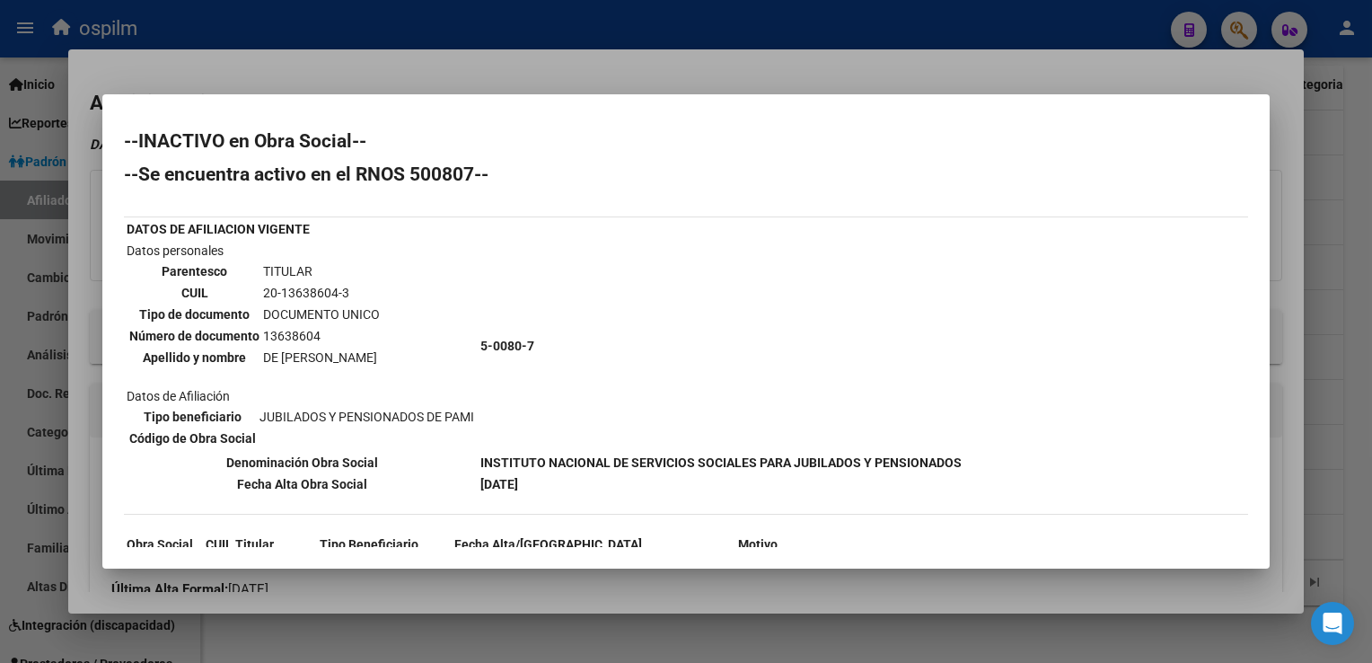  What do you see at coordinates (194, 336) in the screenshot?
I see `th: Número de documento` at bounding box center [194, 336].